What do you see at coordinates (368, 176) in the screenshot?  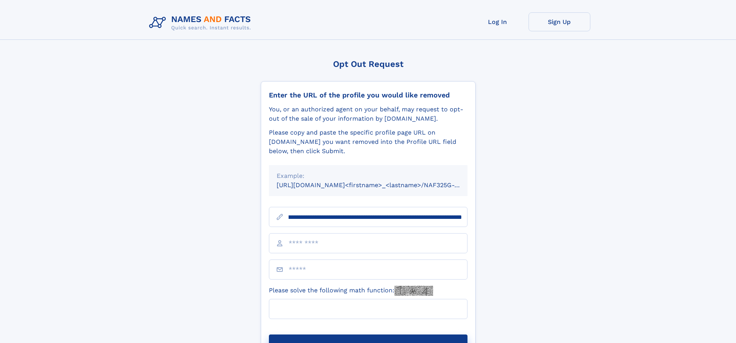 I see `div: Example:` at bounding box center [368, 176].